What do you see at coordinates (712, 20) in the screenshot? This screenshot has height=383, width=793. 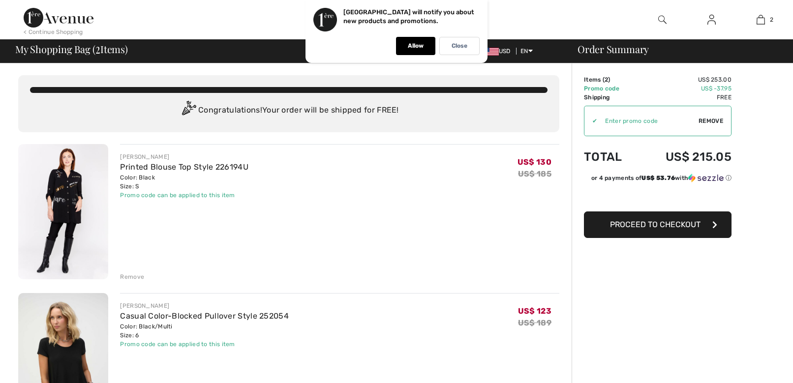 I see `a: Sign In` at bounding box center [712, 20].